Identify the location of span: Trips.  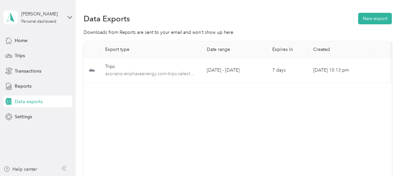
(20, 55).